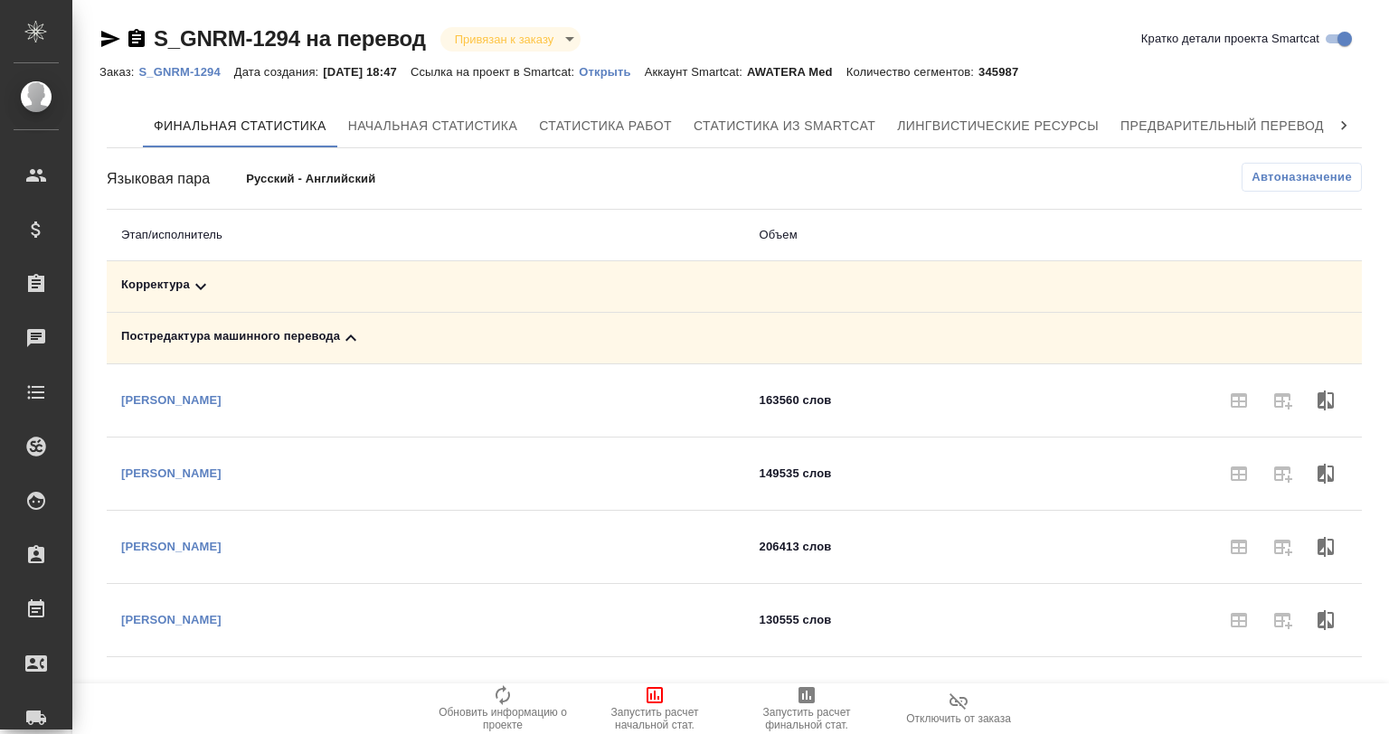 This screenshot has height=734, width=1389. What do you see at coordinates (807, 709) in the screenshot?
I see `button: Запустить расчет финальной стат.` at bounding box center [807, 709].